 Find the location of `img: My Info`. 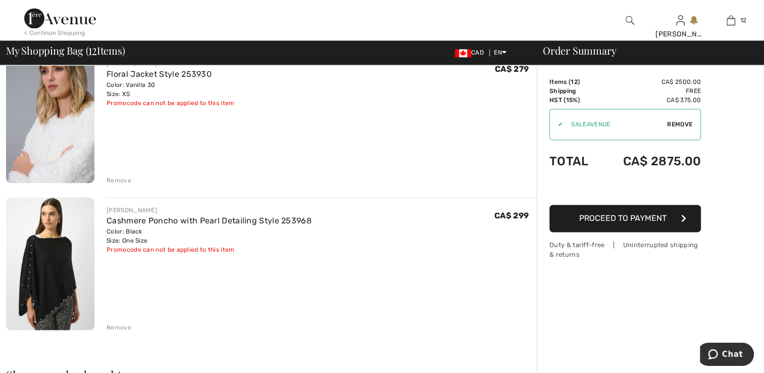

img: My Info is located at coordinates (680, 20).